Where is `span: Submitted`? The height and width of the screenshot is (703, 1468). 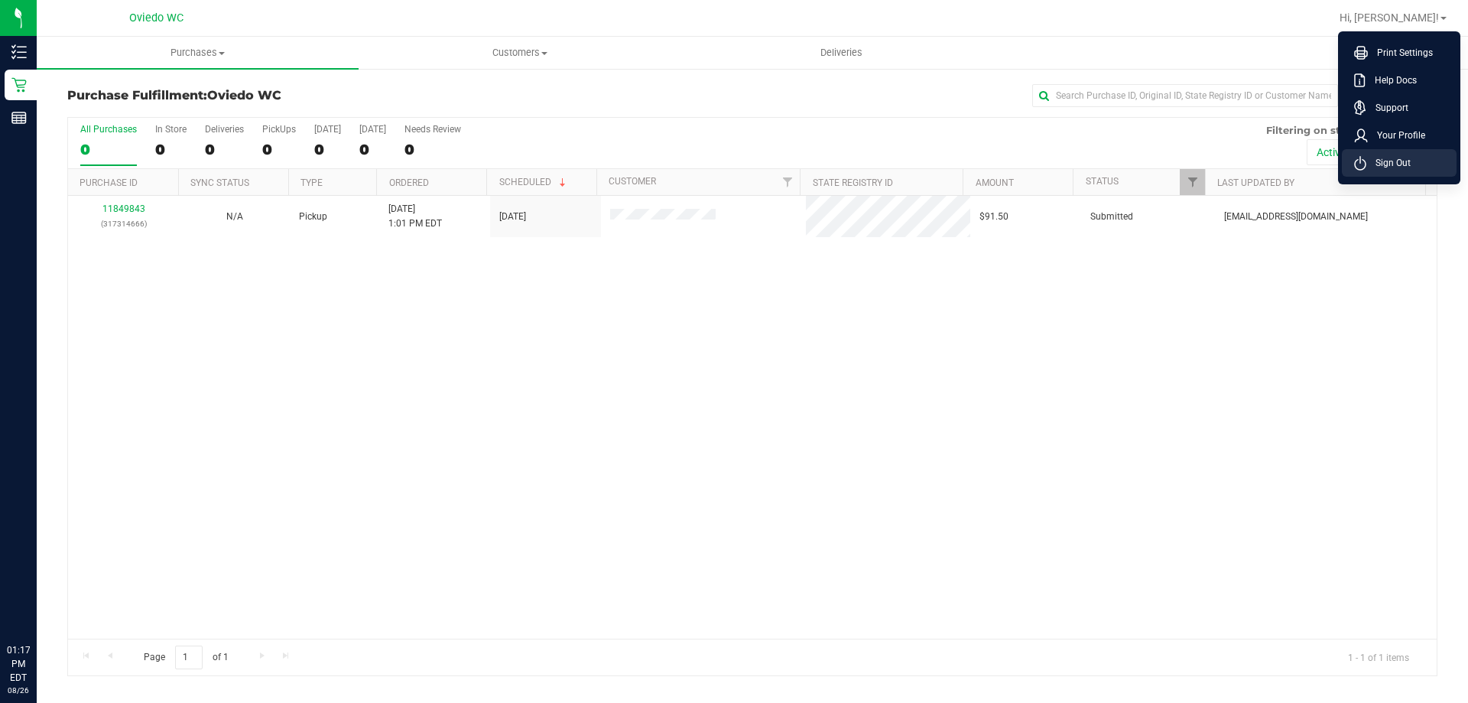 span: Submitted is located at coordinates (1112, 216).